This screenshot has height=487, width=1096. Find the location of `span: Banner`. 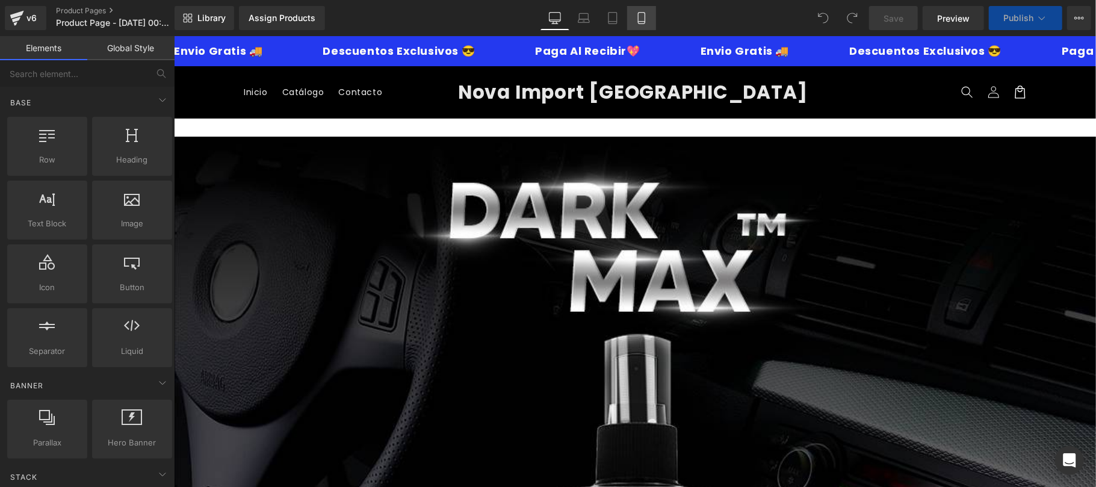

span: Banner is located at coordinates (26, 385).